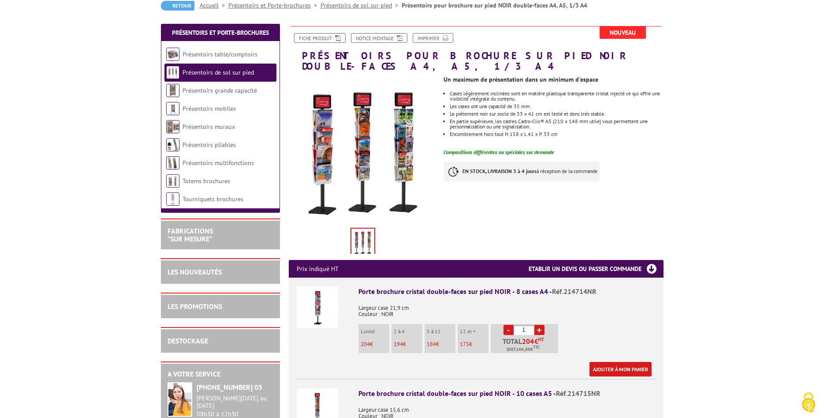 This screenshot has width=824, height=418. I want to click on li: Présentoirs pour brochure sur pied NOIR double-faces A4, A5, 1/3 A4, so click(494, 5).